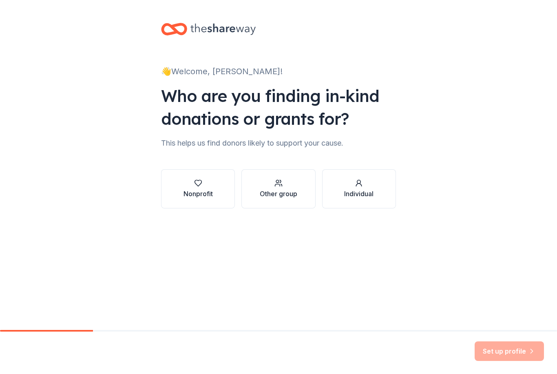  What do you see at coordinates (278, 143) in the screenshot?
I see `div: This helps us find donors likely to support your cause.` at bounding box center [278, 143].